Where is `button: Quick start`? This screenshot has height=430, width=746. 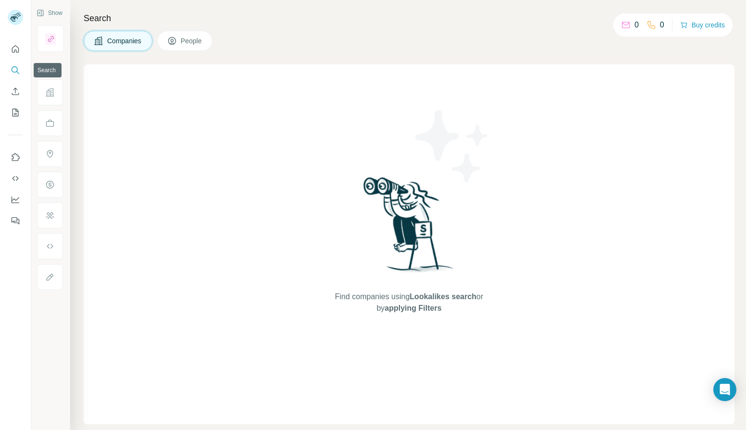 button: Quick start is located at coordinates (15, 49).